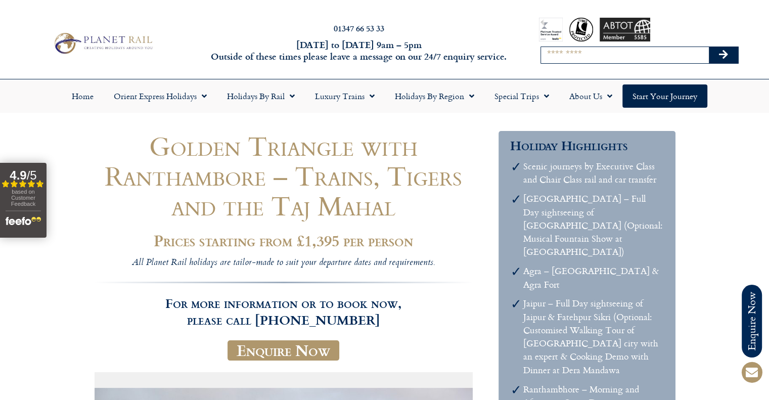  Describe the element at coordinates (593, 337) in the screenshot. I see `li: Jaipur – Full Day sightseeing of Jaipur & Fatehpur Sikri (Optional: Customised Walking Tour of [G...` at that location.